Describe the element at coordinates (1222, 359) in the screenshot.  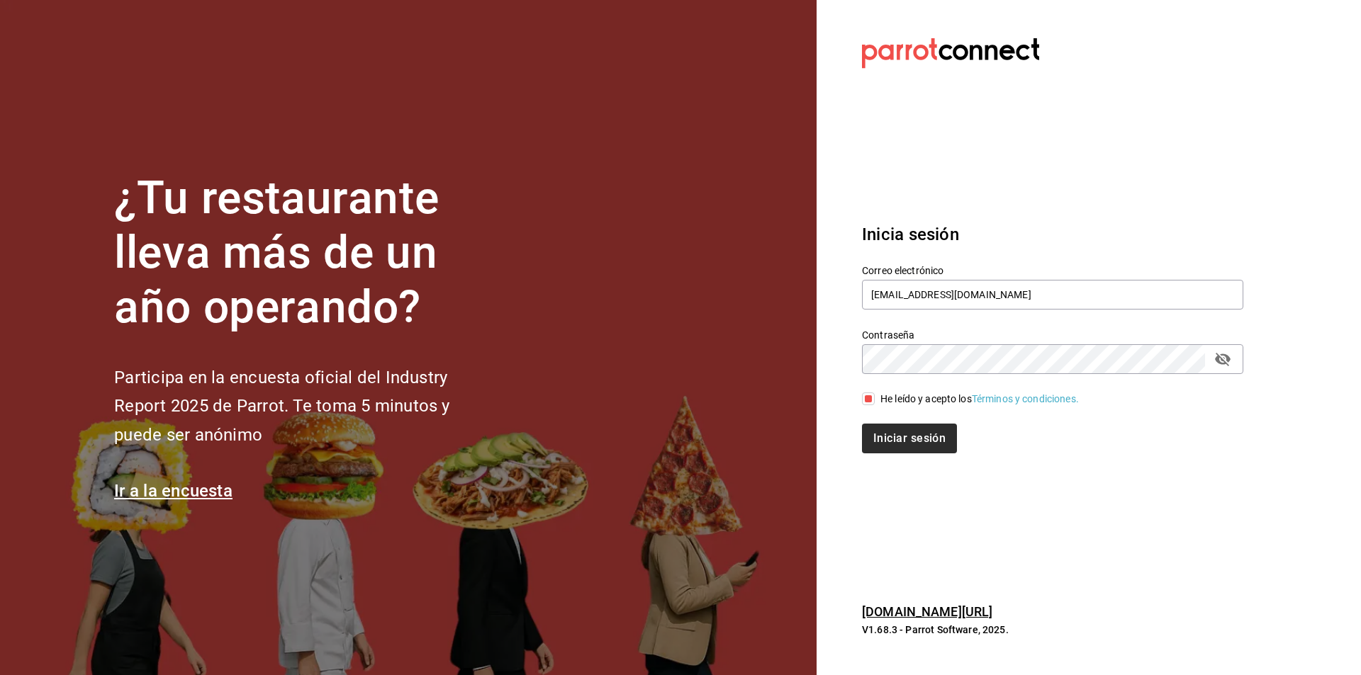
I see `button: passwordField` at that location.